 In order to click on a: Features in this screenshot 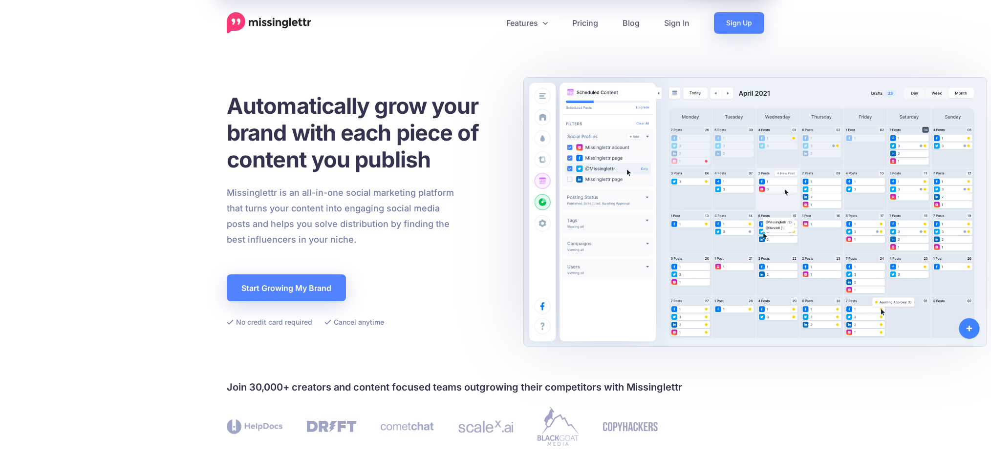, I will do `click(527, 23)`.